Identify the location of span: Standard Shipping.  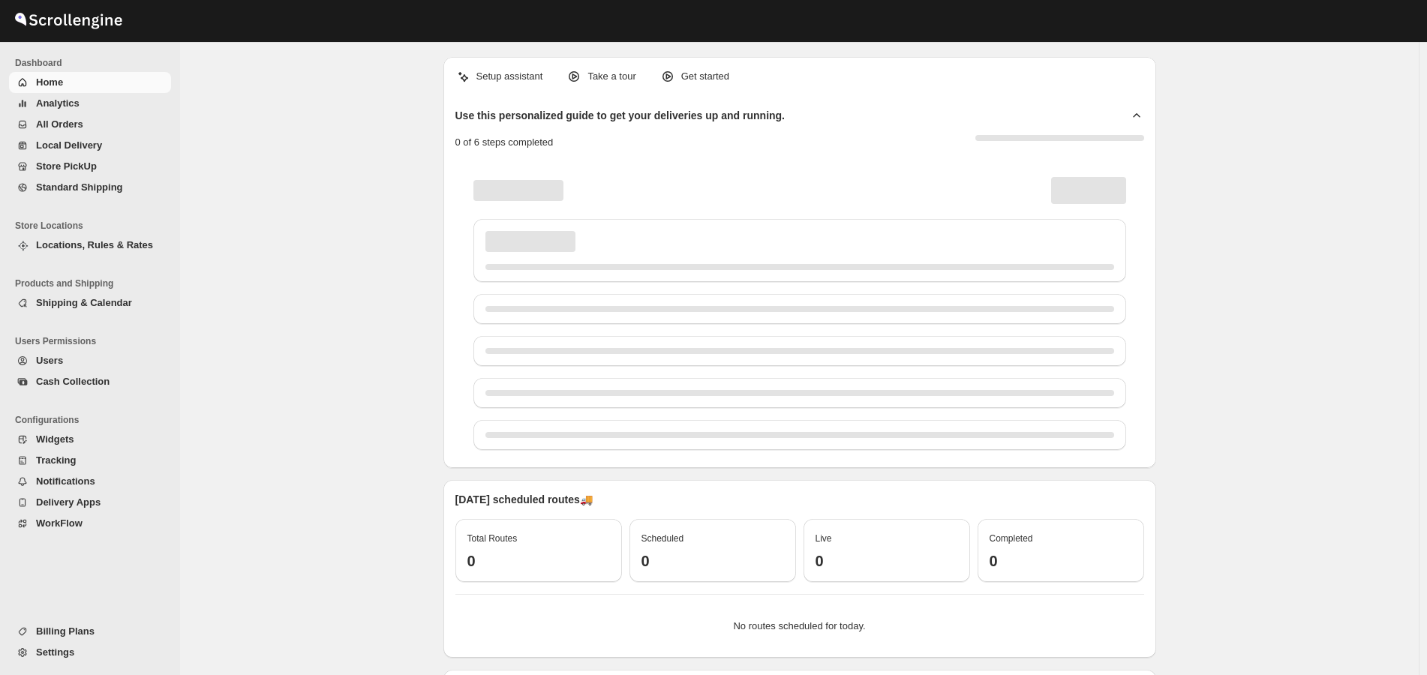
(80, 187).